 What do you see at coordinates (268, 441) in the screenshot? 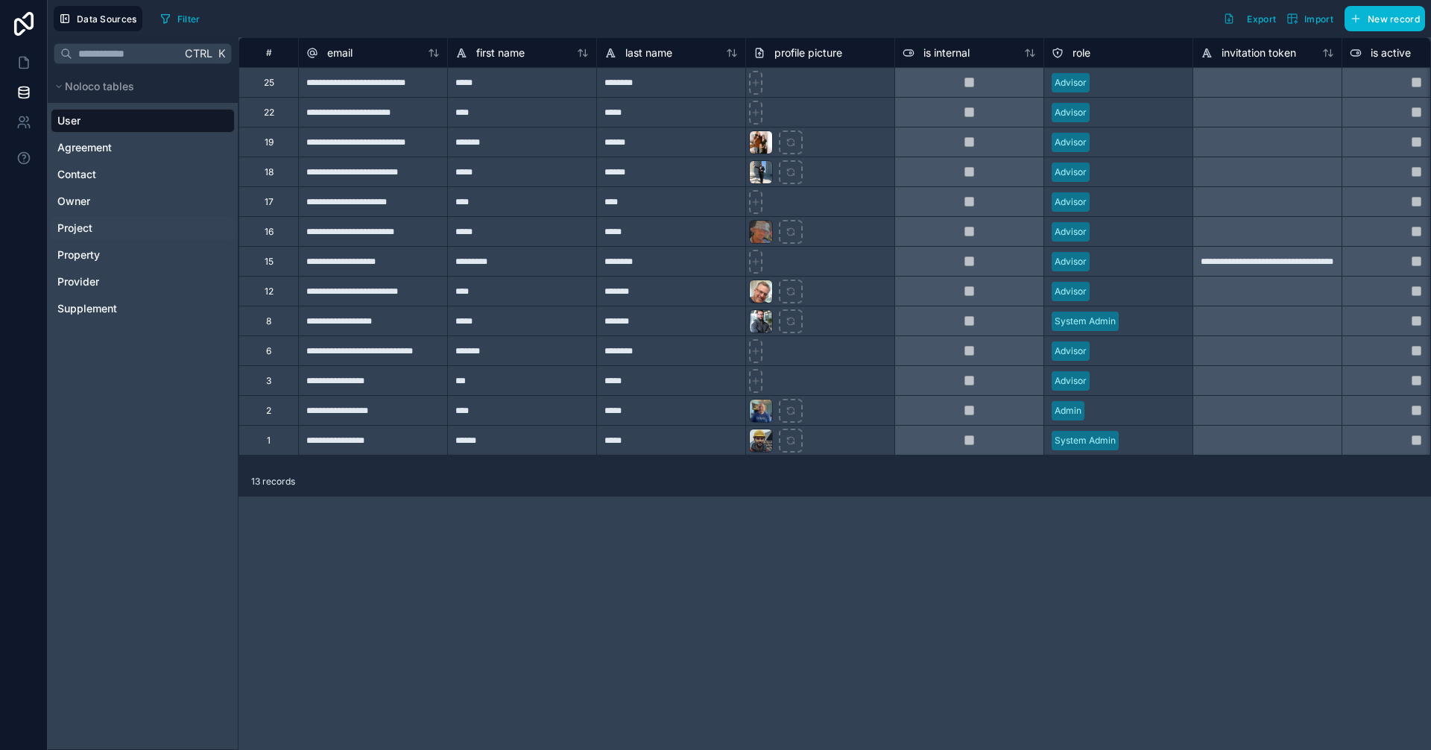
I see `div: 1` at bounding box center [268, 441].